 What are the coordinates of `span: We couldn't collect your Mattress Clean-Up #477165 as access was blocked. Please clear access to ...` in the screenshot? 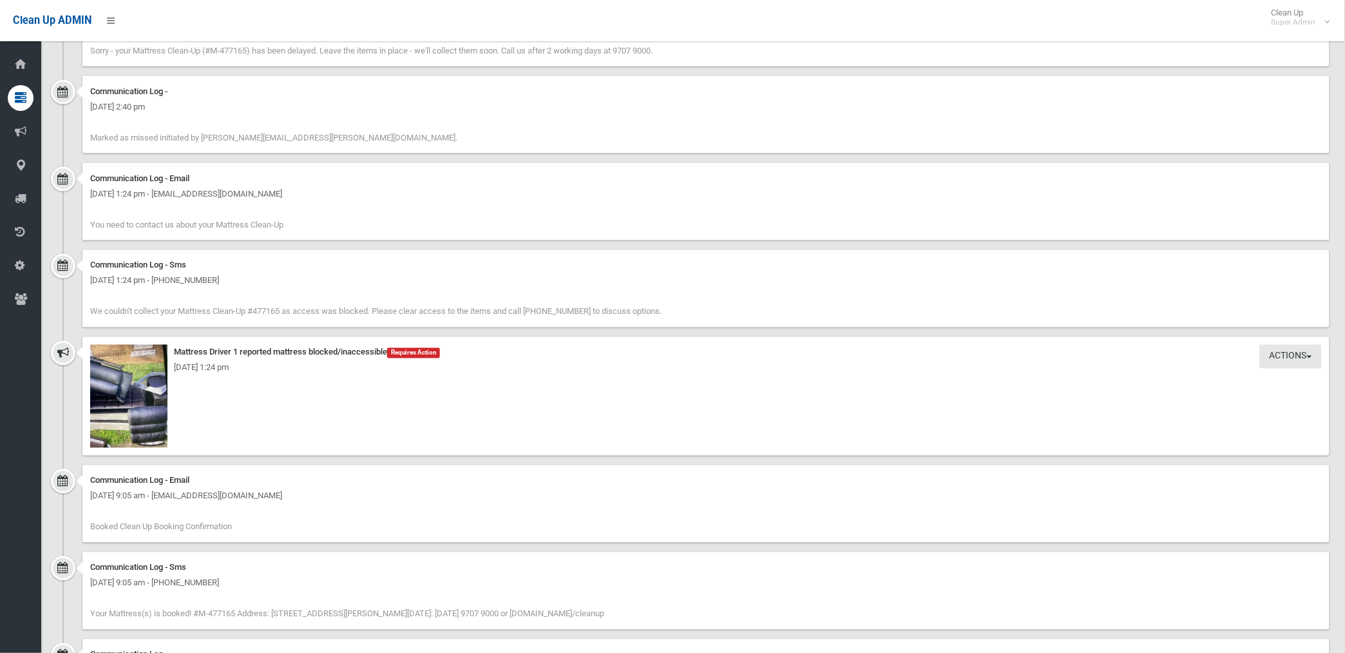 It's located at (376, 311).